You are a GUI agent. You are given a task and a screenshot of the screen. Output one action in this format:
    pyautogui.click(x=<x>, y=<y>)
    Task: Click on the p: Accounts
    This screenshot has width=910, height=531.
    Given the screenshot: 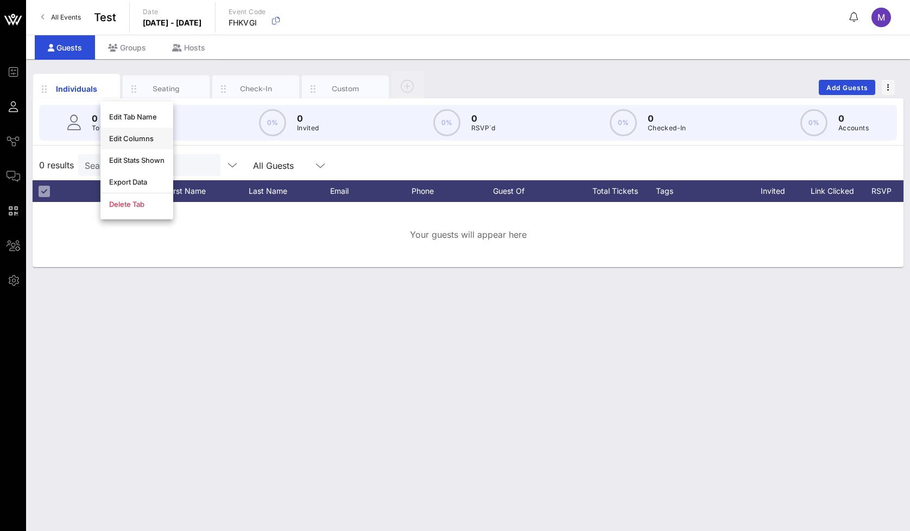 What is the action you would take?
    pyautogui.click(x=854, y=128)
    